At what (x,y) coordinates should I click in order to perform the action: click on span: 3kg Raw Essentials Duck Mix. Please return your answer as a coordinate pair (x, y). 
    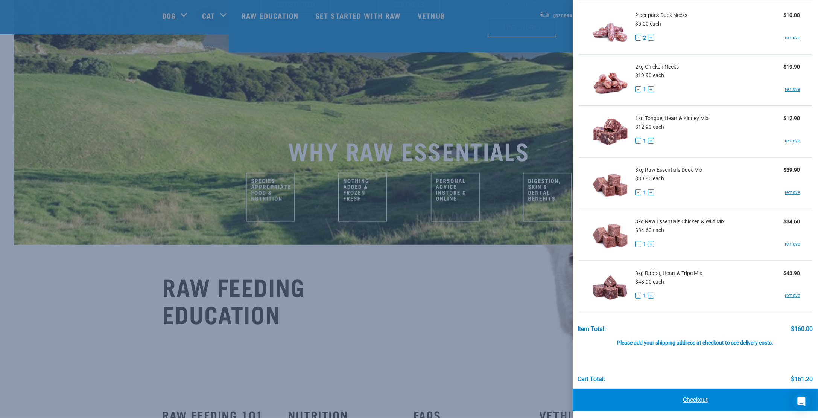
    Looking at the image, I should click on (669, 170).